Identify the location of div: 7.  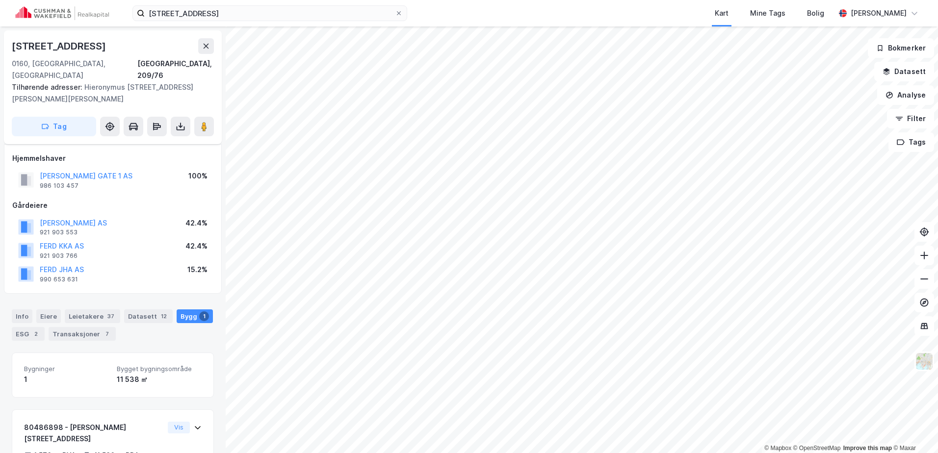
(107, 334).